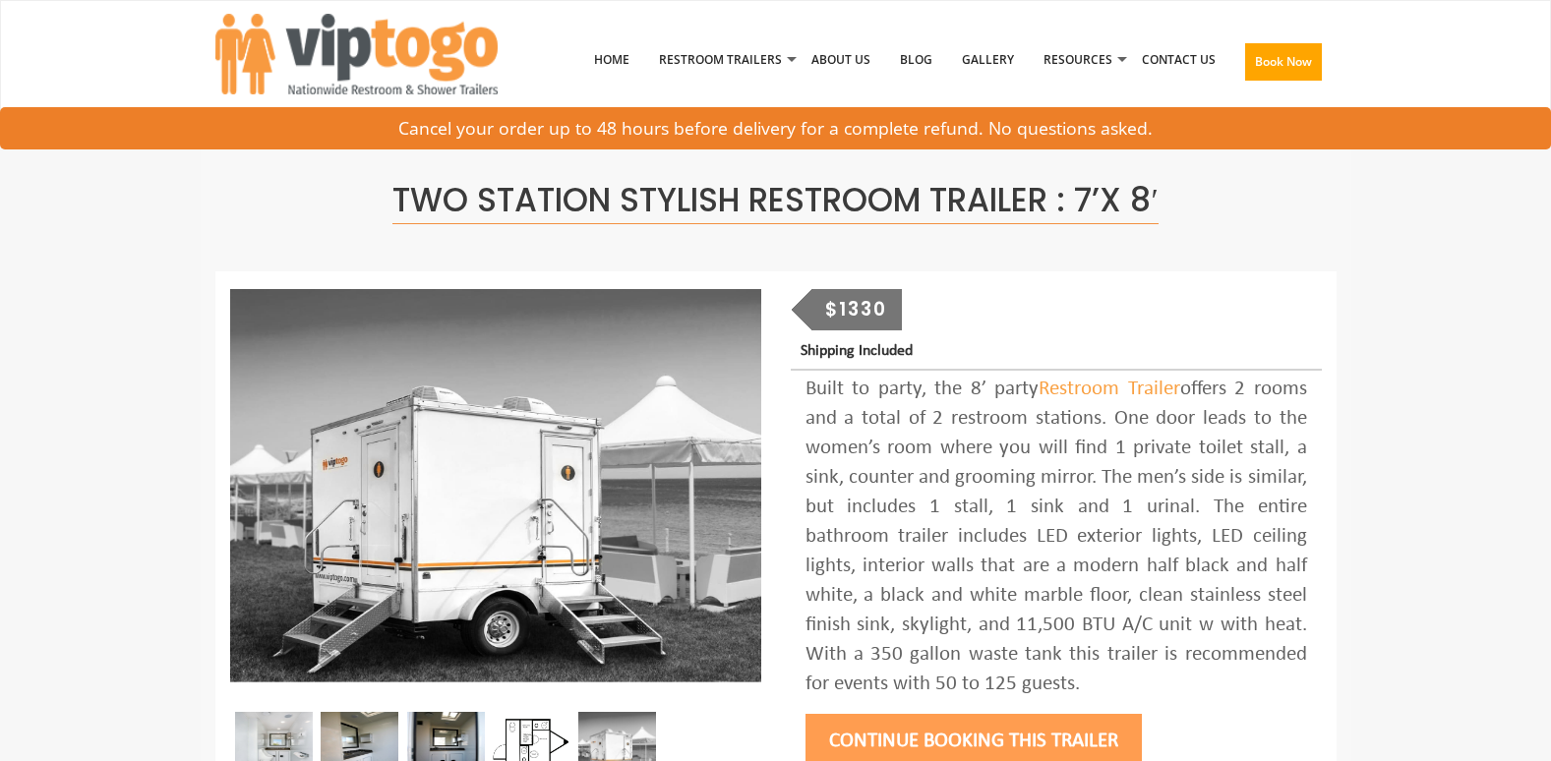 The height and width of the screenshot is (761, 1551). What do you see at coordinates (1109, 388) in the screenshot?
I see `a: Restroom Trailer` at bounding box center [1109, 388].